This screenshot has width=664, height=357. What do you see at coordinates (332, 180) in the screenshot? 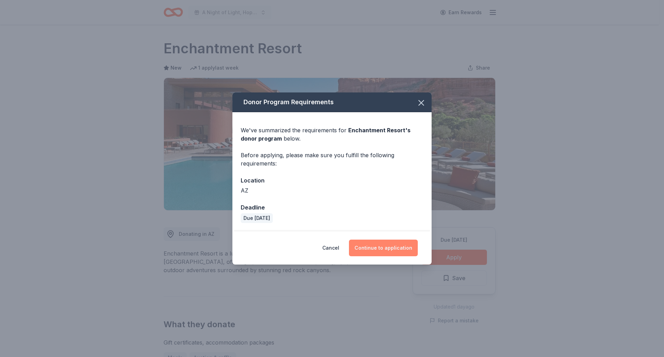
I see `div: Location` at bounding box center [332, 180].